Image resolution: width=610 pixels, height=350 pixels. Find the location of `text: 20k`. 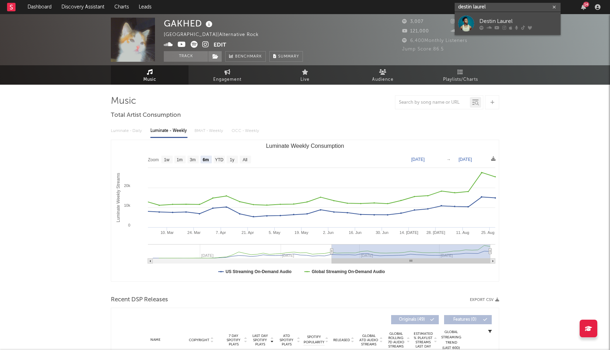

text: 20k is located at coordinates (127, 186).